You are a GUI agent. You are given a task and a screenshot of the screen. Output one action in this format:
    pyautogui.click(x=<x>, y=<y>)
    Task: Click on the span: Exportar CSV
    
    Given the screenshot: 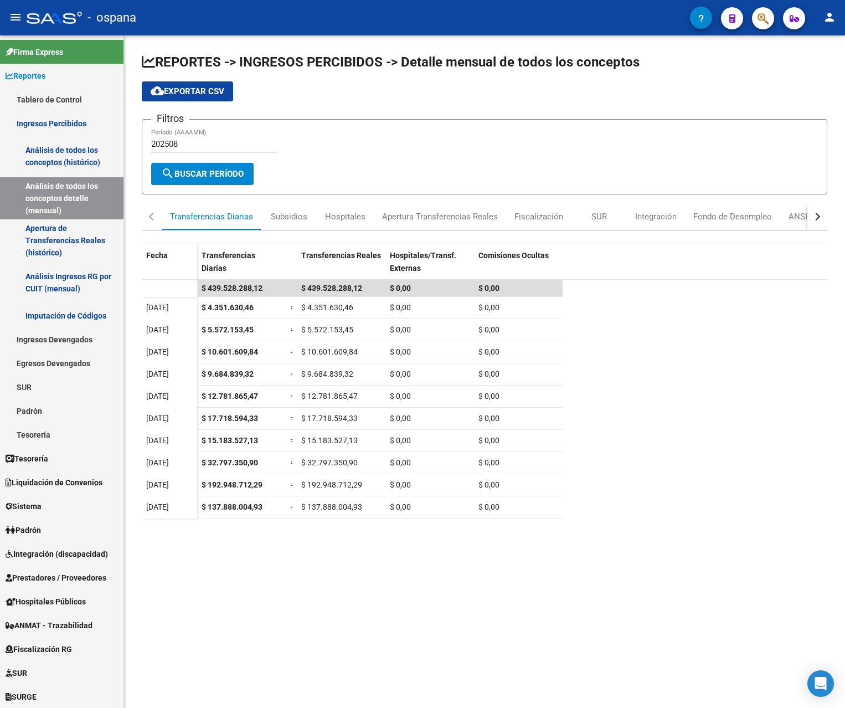 What is the action you would take?
    pyautogui.click(x=187, y=91)
    